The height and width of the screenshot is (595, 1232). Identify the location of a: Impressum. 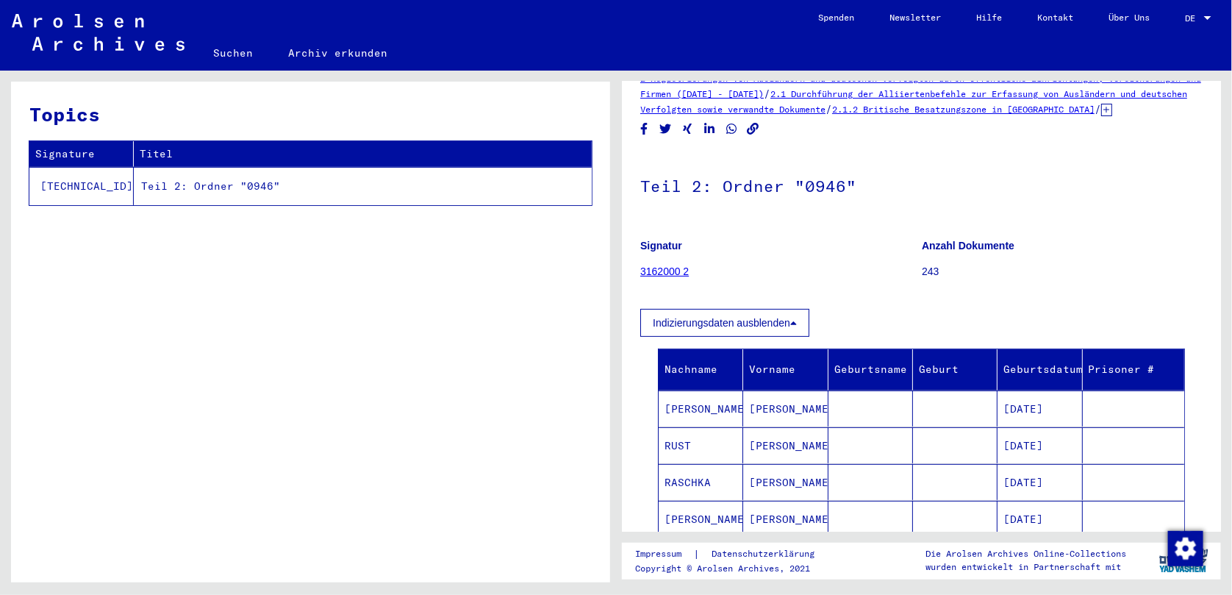
(665, 554).